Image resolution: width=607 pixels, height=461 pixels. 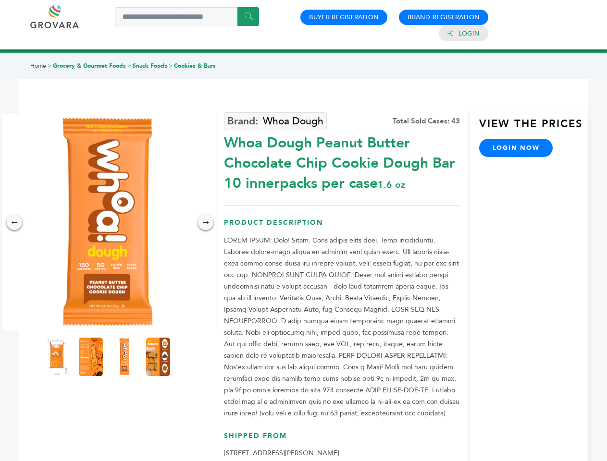 I want to click on img: Whoa Dough Peanut Butter Chocolate Chip Cookie Dough Bar 10 innerpacks per case 1.6 oz Product Label, so click(x=57, y=357).